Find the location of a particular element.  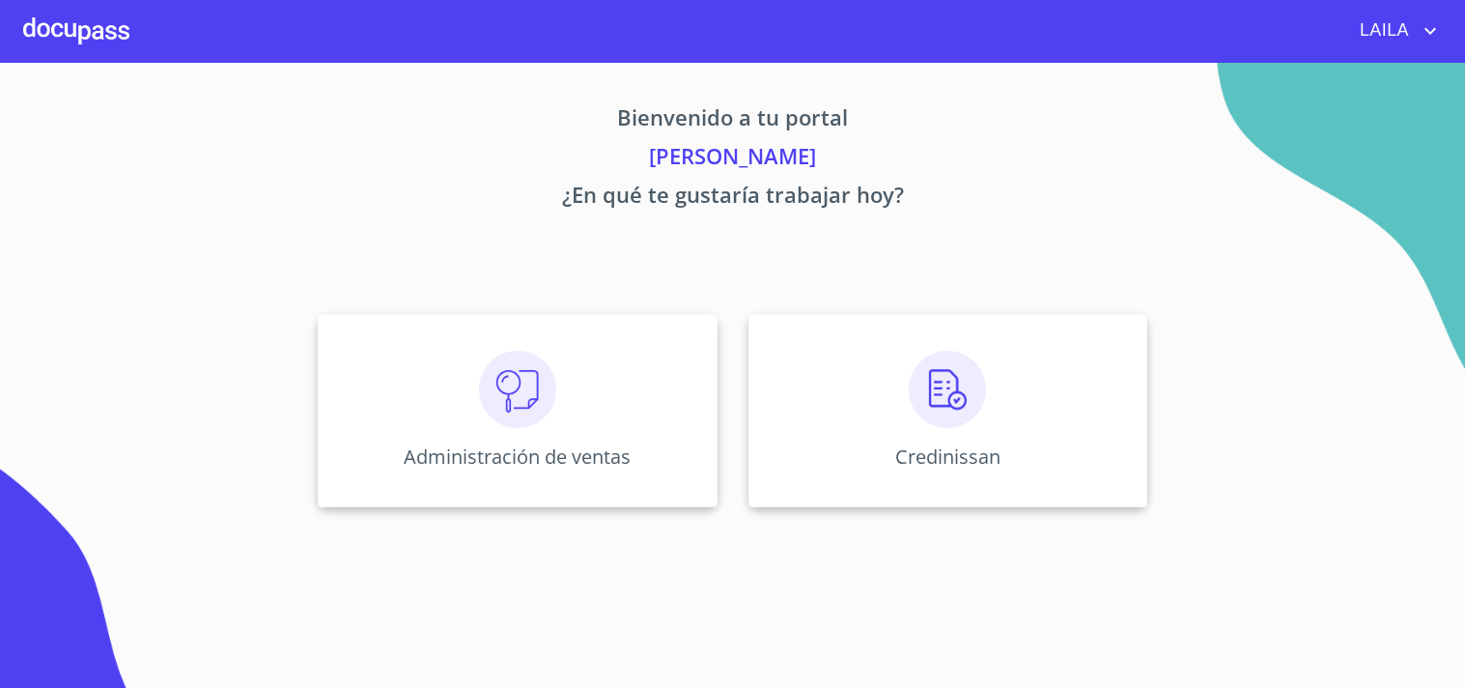

span: LAILA is located at coordinates (1382, 31).